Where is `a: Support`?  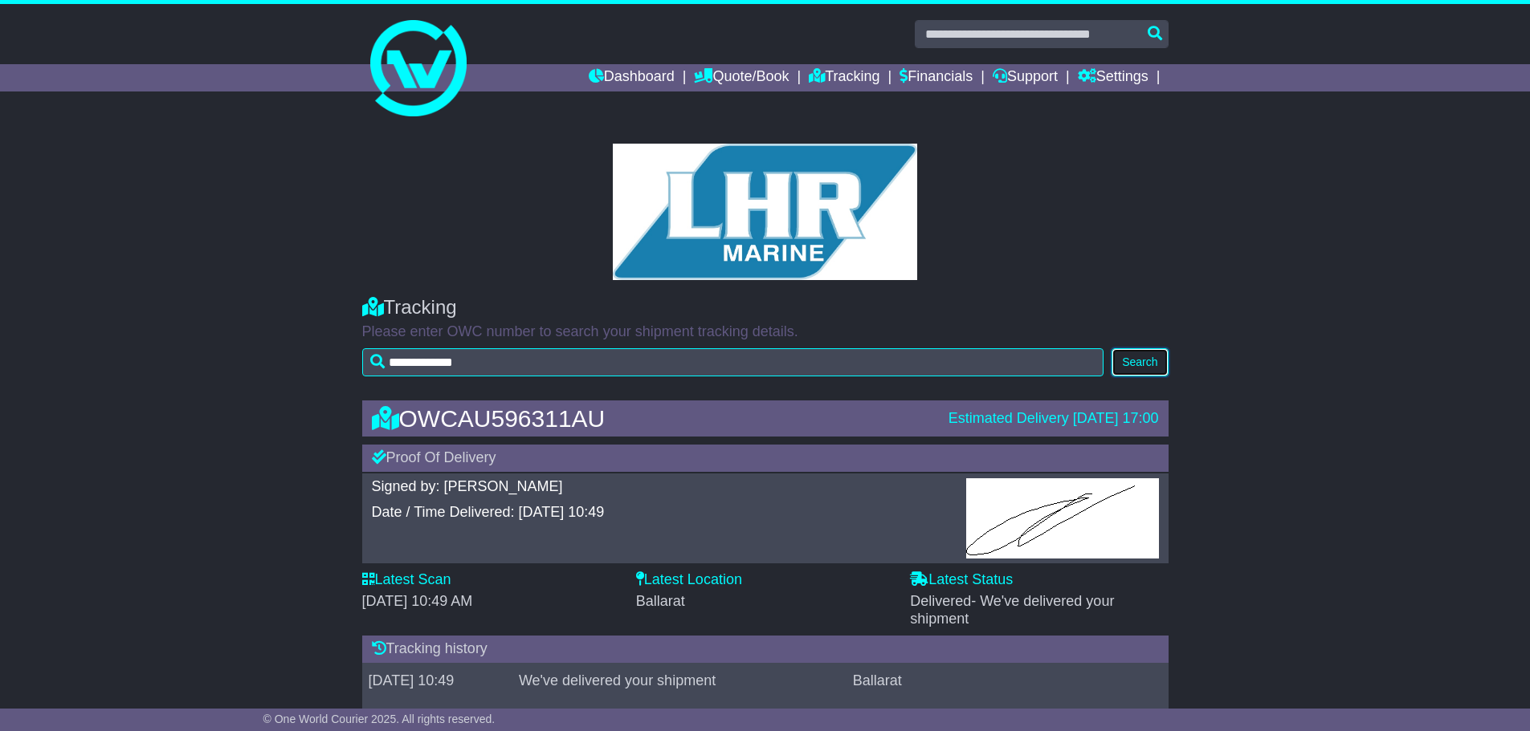 a: Support is located at coordinates (1024, 78).